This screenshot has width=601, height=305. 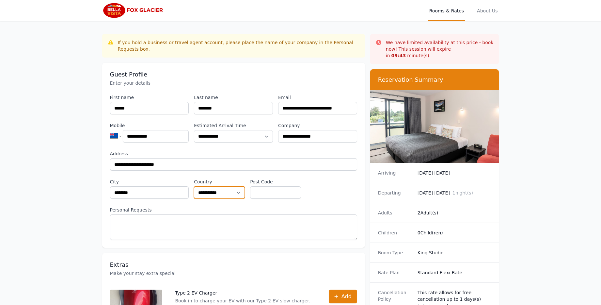 I want to click on label: Last name, so click(x=233, y=97).